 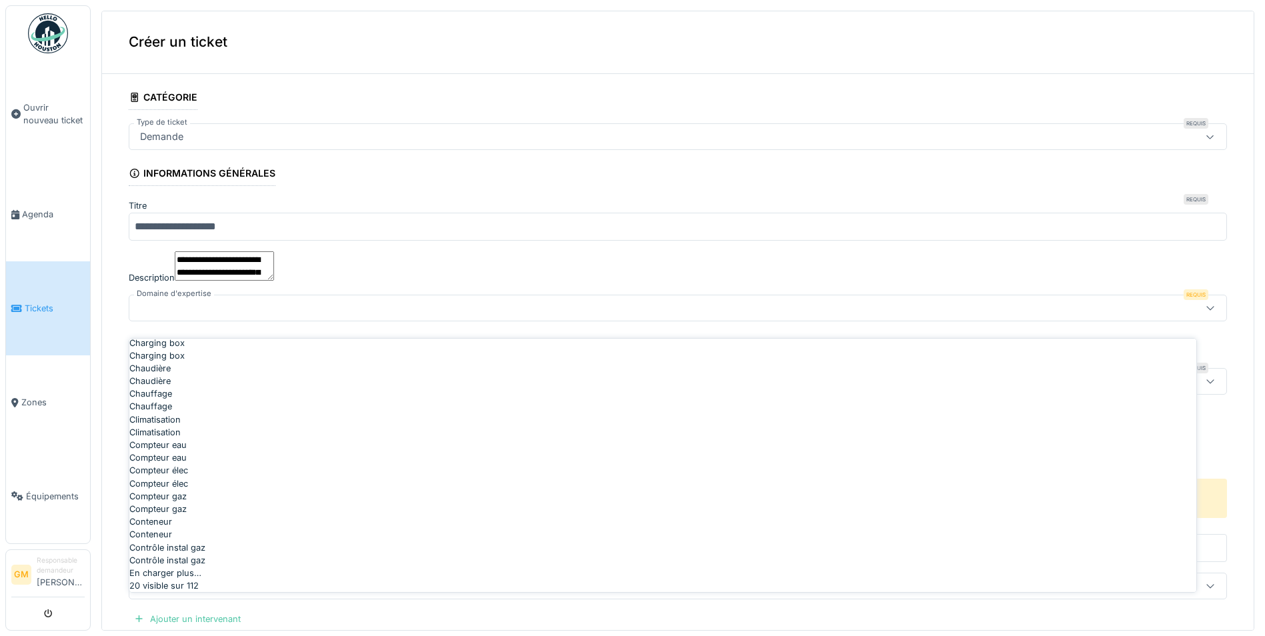 I want to click on label: Titre, so click(x=137, y=205).